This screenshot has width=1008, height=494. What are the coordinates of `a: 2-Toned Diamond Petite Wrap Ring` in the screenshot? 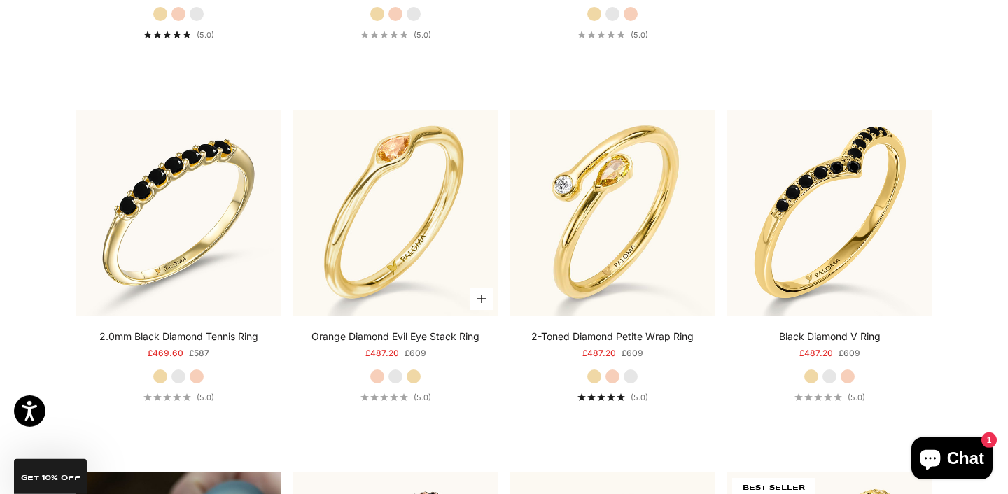 It's located at (613, 337).